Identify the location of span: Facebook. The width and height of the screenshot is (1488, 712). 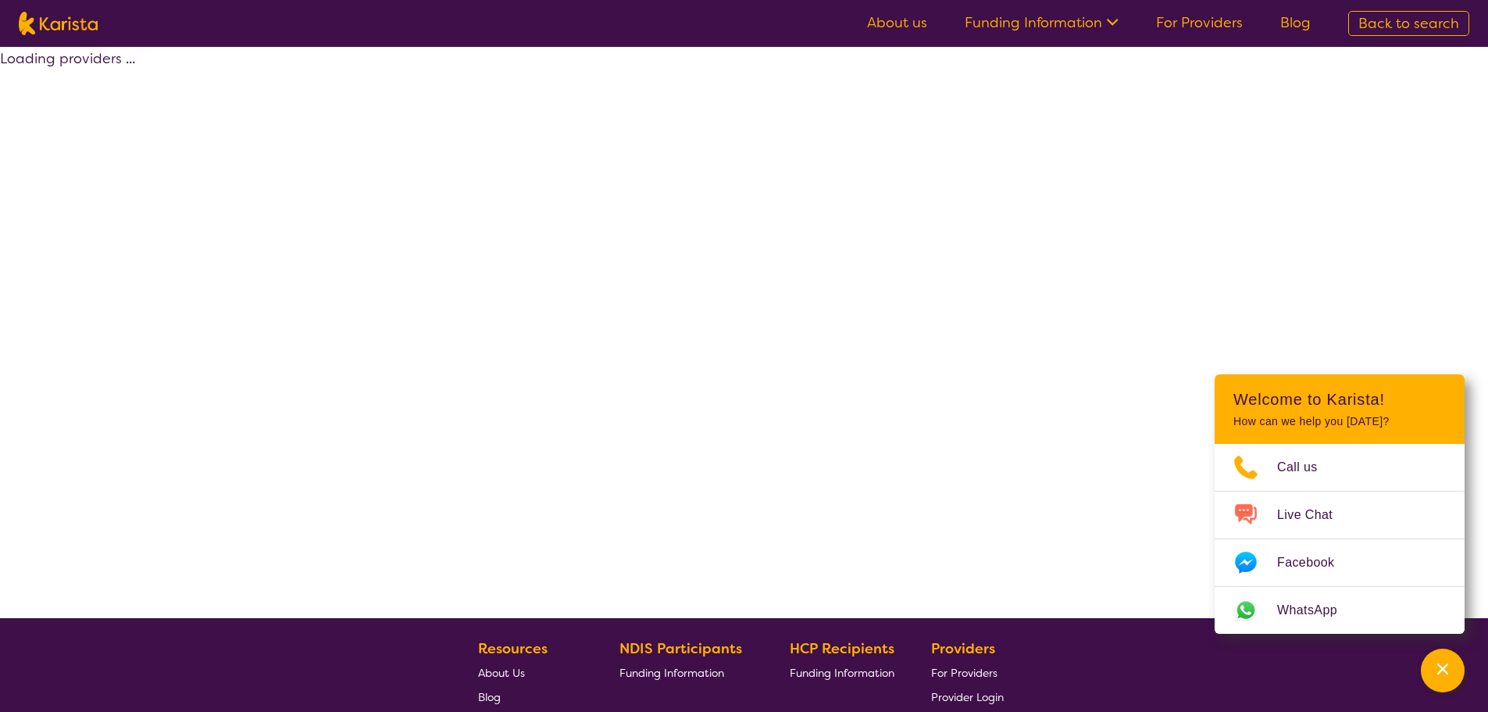
(1315, 562).